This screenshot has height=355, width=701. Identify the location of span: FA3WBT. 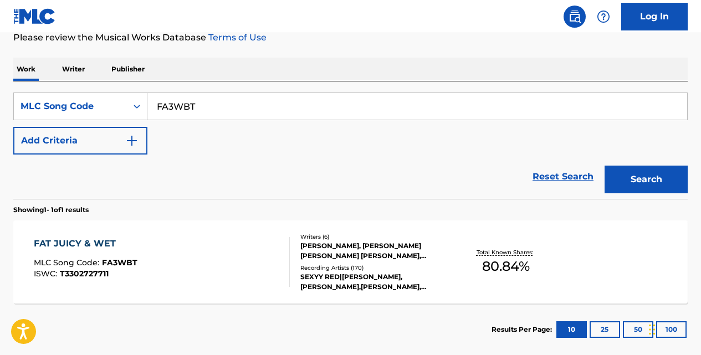
(120, 263).